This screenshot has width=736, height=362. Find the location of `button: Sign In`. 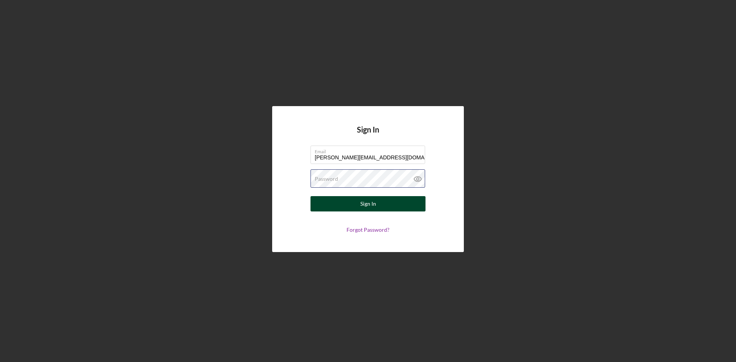

button: Sign In is located at coordinates (368, 204).